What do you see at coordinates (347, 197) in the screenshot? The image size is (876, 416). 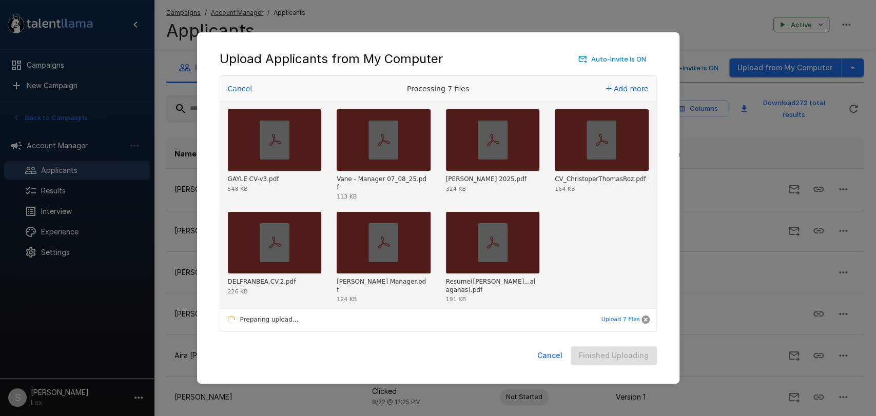 I see `div: 113 KB` at bounding box center [347, 197].